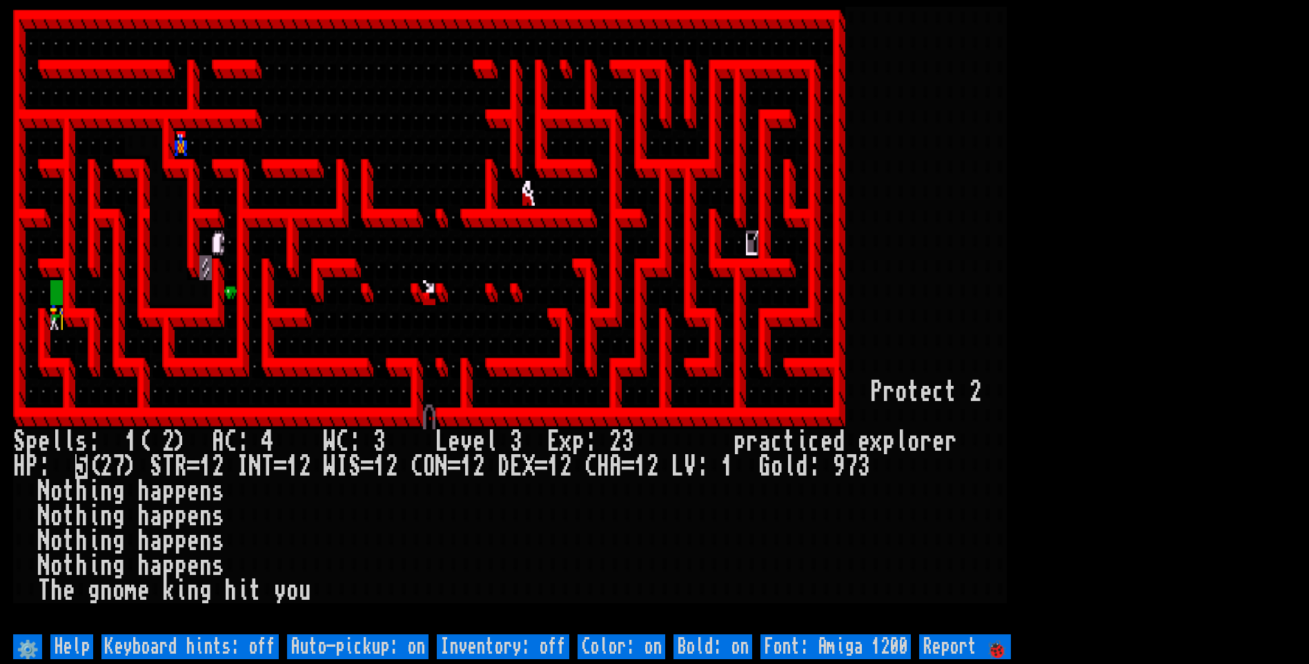 This screenshot has height=664, width=1309. What do you see at coordinates (305, 591) in the screenshot?
I see `div: u` at bounding box center [305, 591].